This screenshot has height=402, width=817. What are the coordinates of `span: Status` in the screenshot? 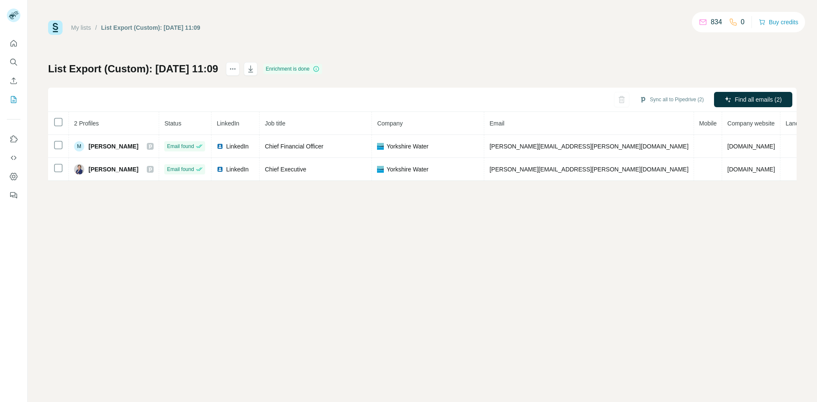 It's located at (173, 123).